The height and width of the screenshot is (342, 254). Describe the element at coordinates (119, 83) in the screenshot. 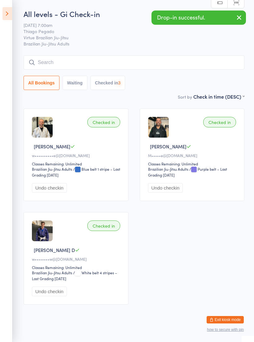

I see `div: 3` at that location.